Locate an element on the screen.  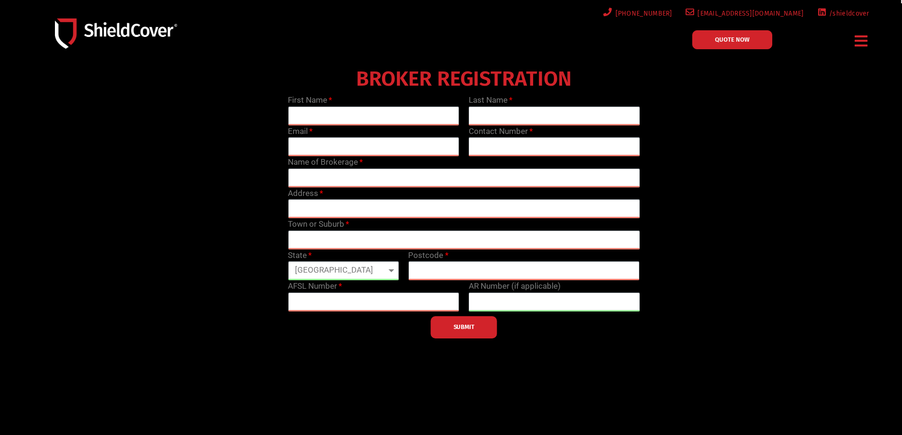
label: Email is located at coordinates (300, 132).